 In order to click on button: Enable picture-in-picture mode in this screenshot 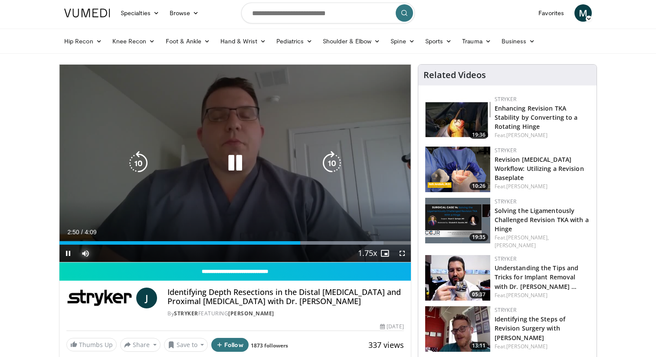, I will do `click(385, 253)`.